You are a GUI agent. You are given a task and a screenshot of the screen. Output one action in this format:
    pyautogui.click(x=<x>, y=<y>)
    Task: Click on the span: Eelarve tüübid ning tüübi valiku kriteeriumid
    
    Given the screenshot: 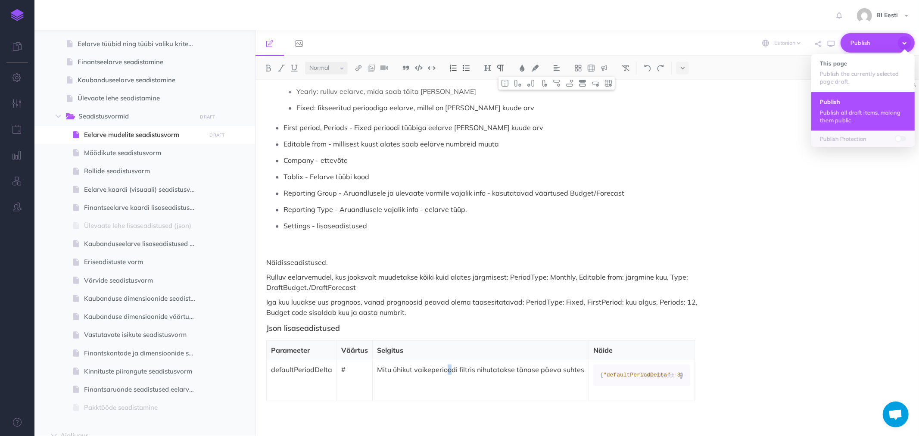 What is the action you would take?
    pyautogui.click(x=141, y=44)
    